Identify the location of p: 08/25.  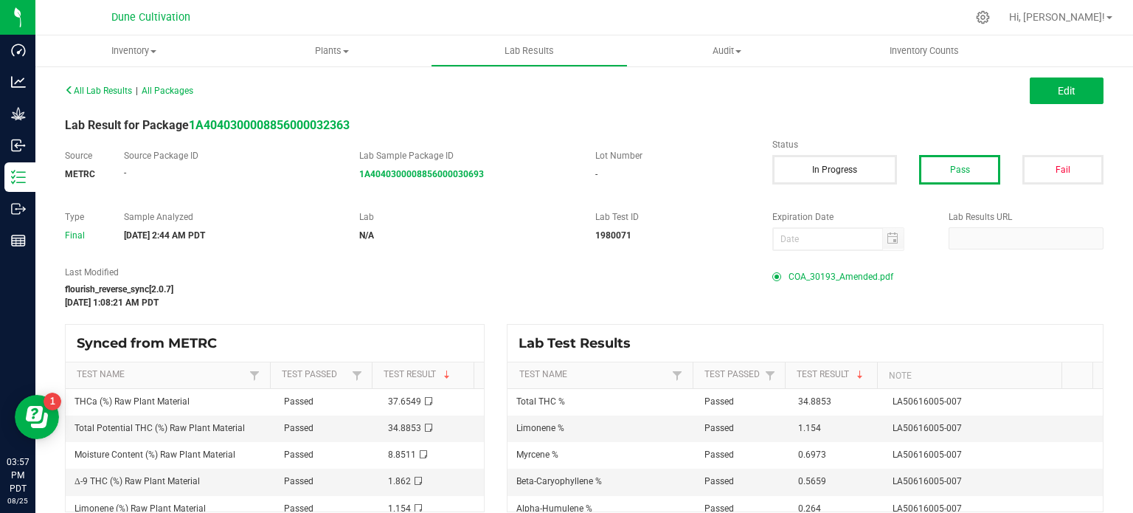
(18, 500).